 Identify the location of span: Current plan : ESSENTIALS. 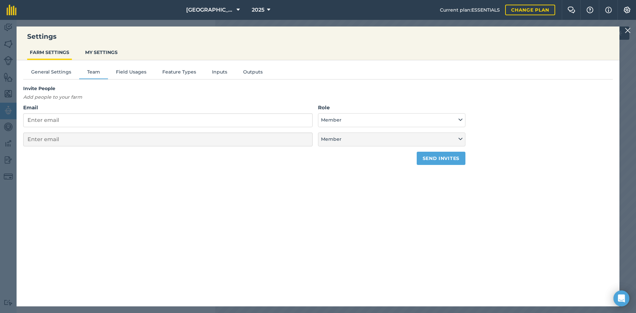
(470, 10).